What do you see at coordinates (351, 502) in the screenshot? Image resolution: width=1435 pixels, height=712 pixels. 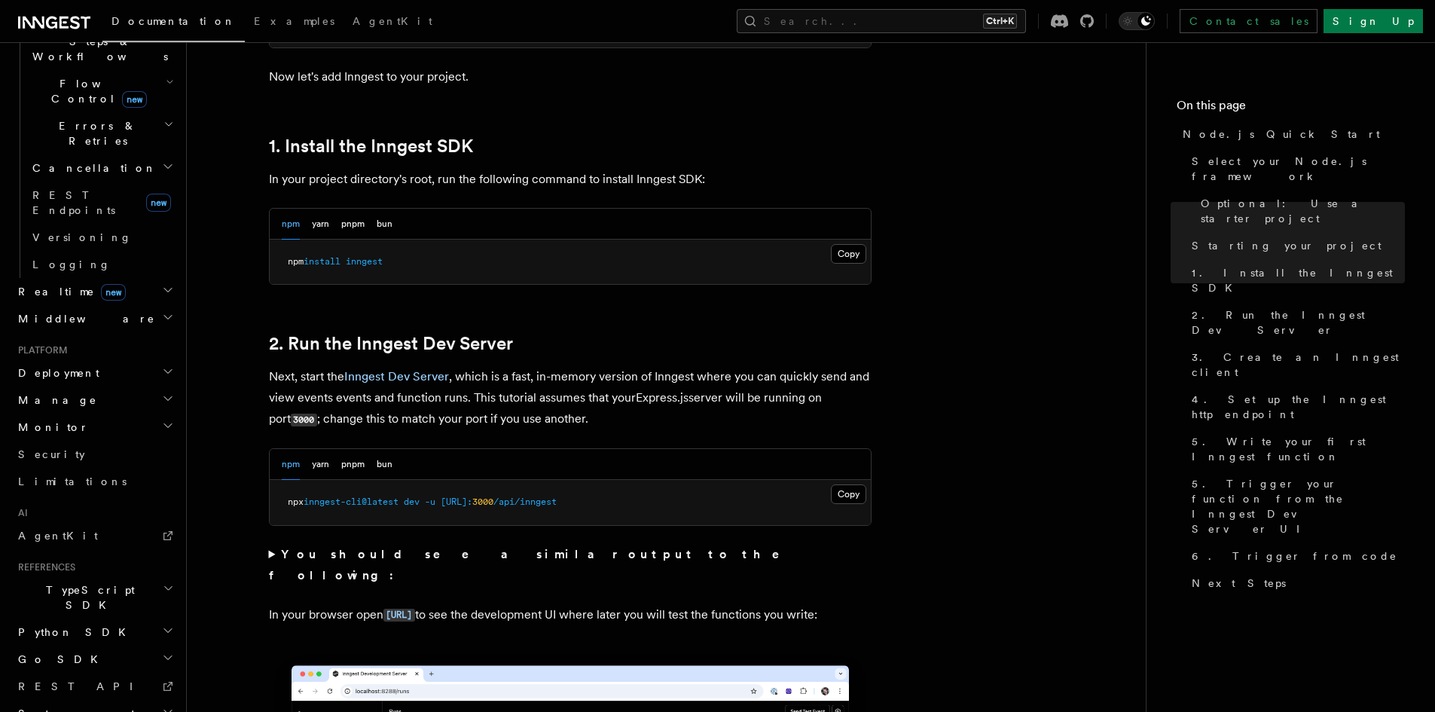 I see `span: inngest-cli@latest` at bounding box center [351, 502].